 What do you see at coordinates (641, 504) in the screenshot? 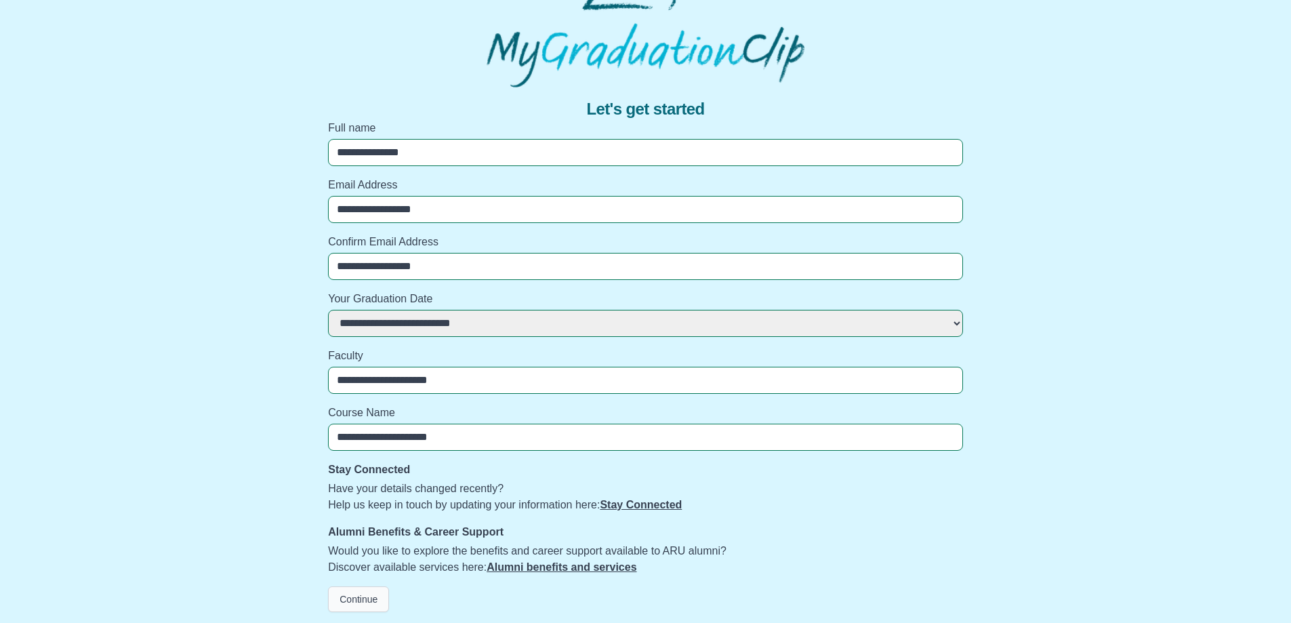
I see `a: Stay Connected` at bounding box center [641, 504].